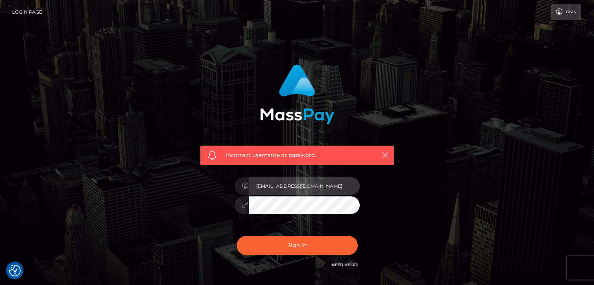 This screenshot has height=285, width=594. Describe the element at coordinates (566, 12) in the screenshot. I see `a: Login` at that location.